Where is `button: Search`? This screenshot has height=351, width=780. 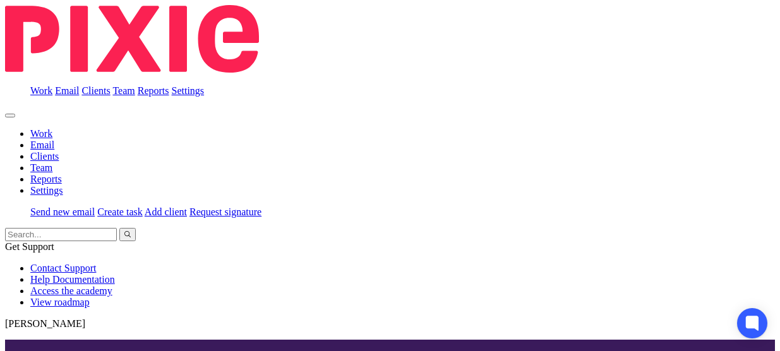
button: Search is located at coordinates (128, 234).